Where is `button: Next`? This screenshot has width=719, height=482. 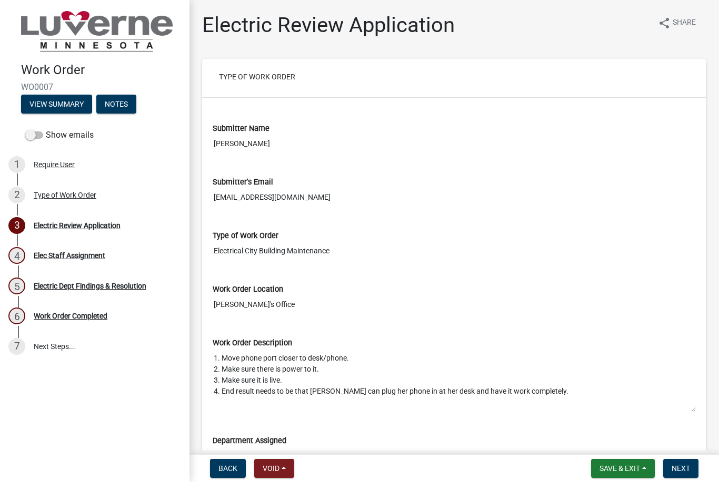 button: Next is located at coordinates (680, 469).